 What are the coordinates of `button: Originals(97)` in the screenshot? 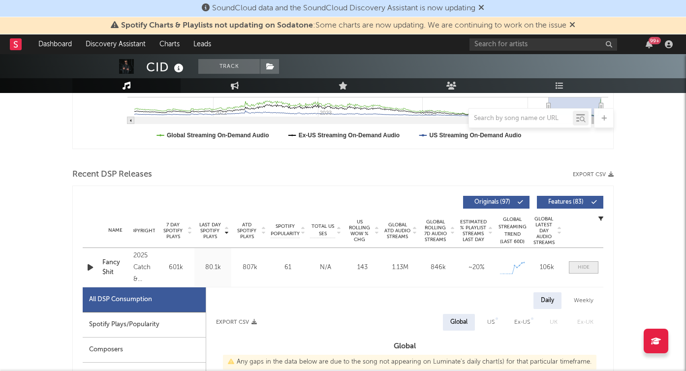 It's located at (496, 202).